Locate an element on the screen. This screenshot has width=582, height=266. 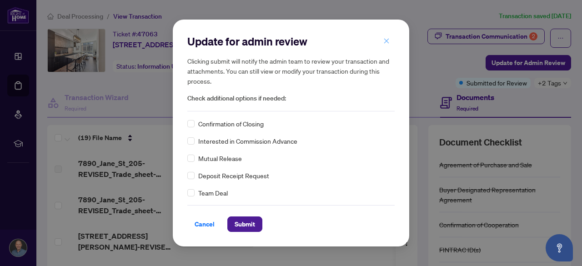
span: Mutual Release is located at coordinates (220, 158).